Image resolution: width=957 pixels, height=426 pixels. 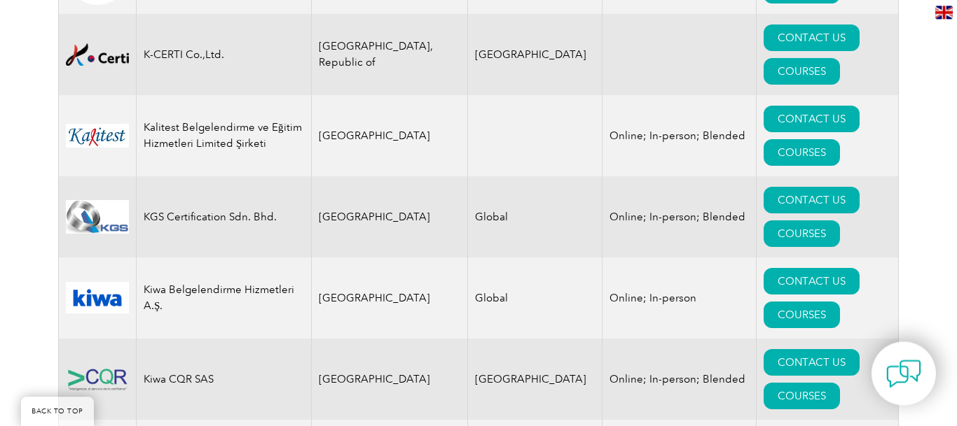 I want to click on td: Kalitest Belgelendirme ve Eğitim Hizmetleri Limited Şirketi, so click(x=224, y=136).